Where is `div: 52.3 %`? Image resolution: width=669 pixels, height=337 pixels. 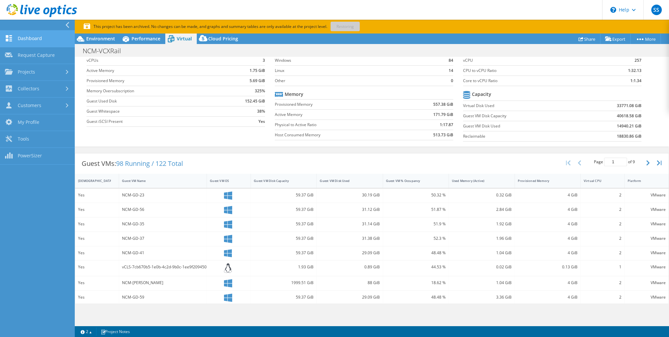
div: 52.3 % is located at coordinates (416, 238).